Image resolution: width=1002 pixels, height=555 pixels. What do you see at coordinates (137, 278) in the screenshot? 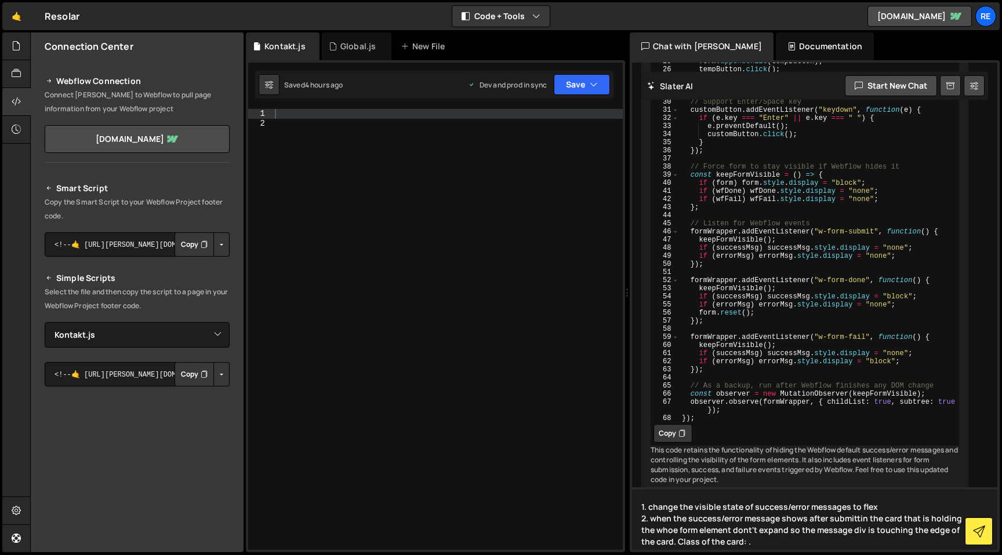
I see `h2: Simple Scripts` at bounding box center [137, 278].